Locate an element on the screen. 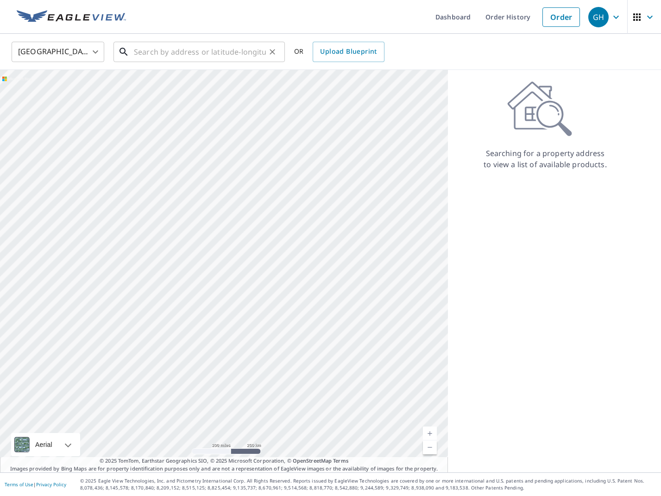 The image size is (661, 496). a: Upload Blueprint is located at coordinates (348, 52).